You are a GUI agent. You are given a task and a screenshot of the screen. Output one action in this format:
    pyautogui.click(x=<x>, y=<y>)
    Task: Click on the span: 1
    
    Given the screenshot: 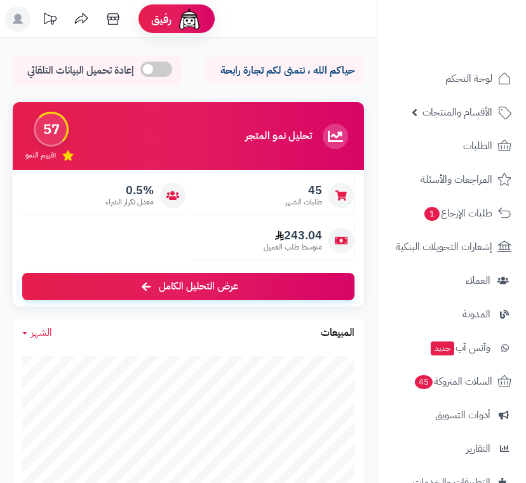 What is the action you would take?
    pyautogui.click(x=432, y=214)
    